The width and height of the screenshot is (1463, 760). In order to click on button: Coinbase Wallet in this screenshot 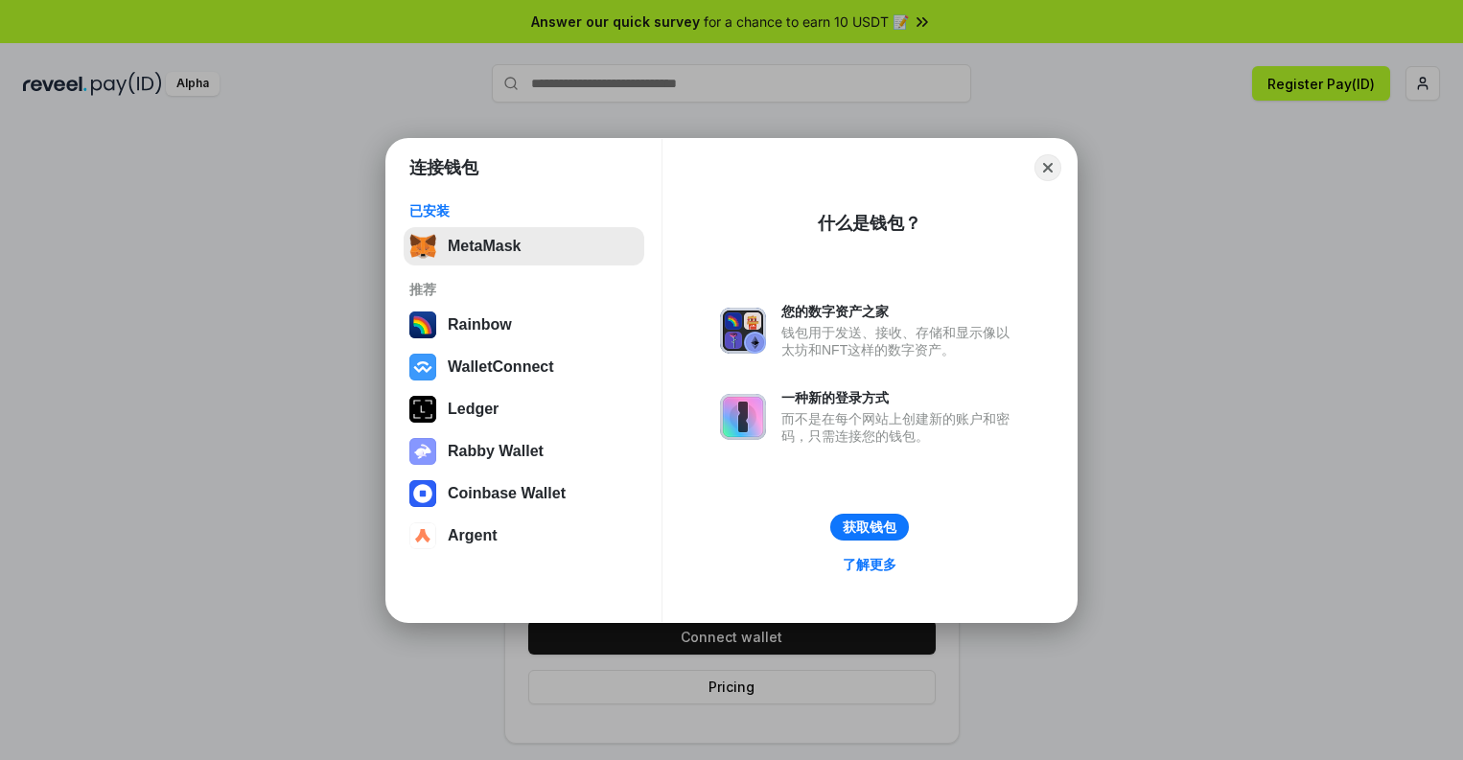, I will do `click(523, 494)`.